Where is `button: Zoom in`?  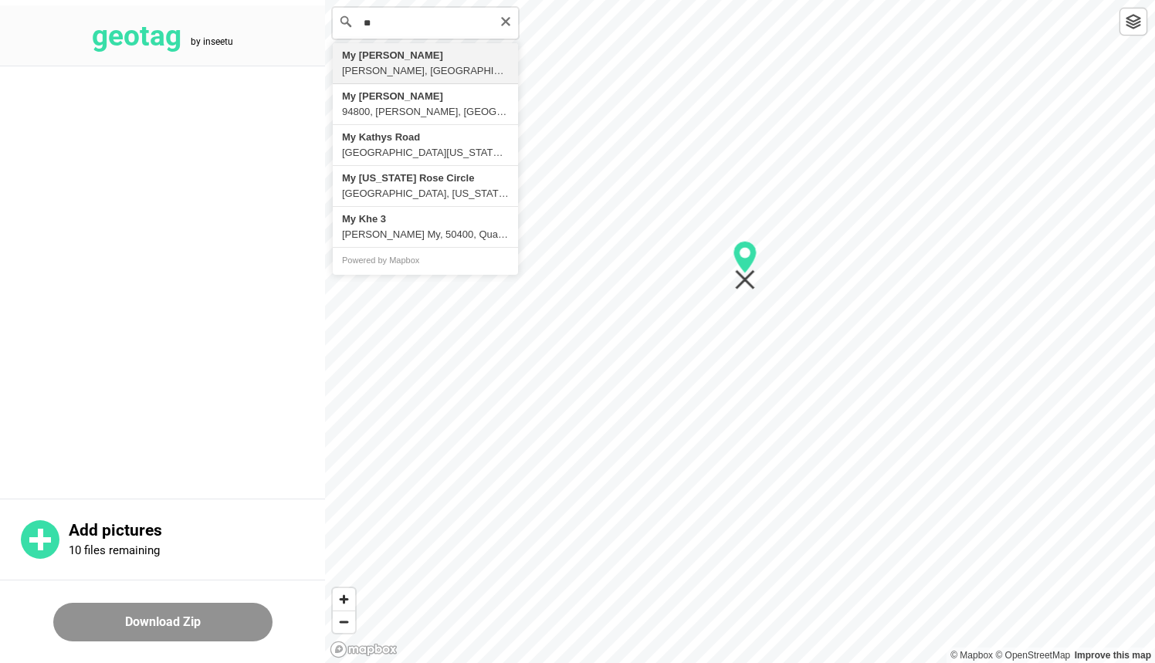
button: Zoom in is located at coordinates (344, 599).